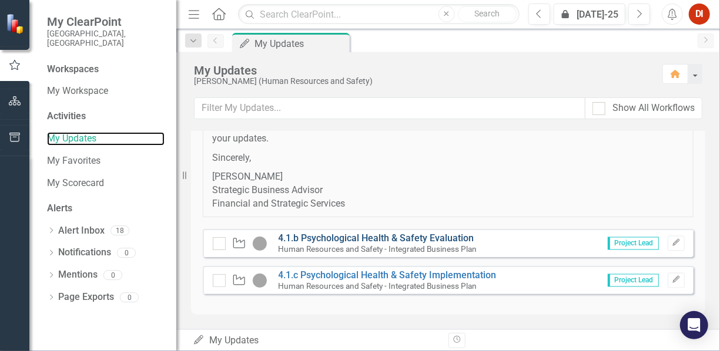 This screenshot has height=351, width=720. Describe the element at coordinates (73, 69) in the screenshot. I see `div: Workspaces` at that location.